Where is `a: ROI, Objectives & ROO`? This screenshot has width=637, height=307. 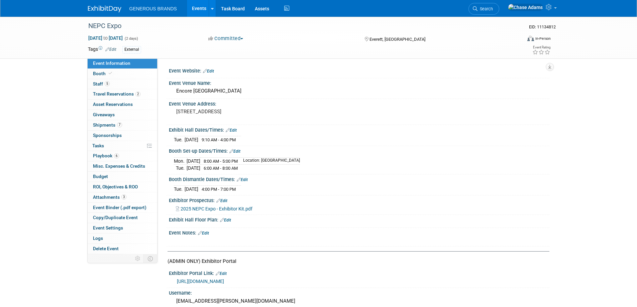
a: ROI, Objectives & ROO is located at coordinates (122, 187).